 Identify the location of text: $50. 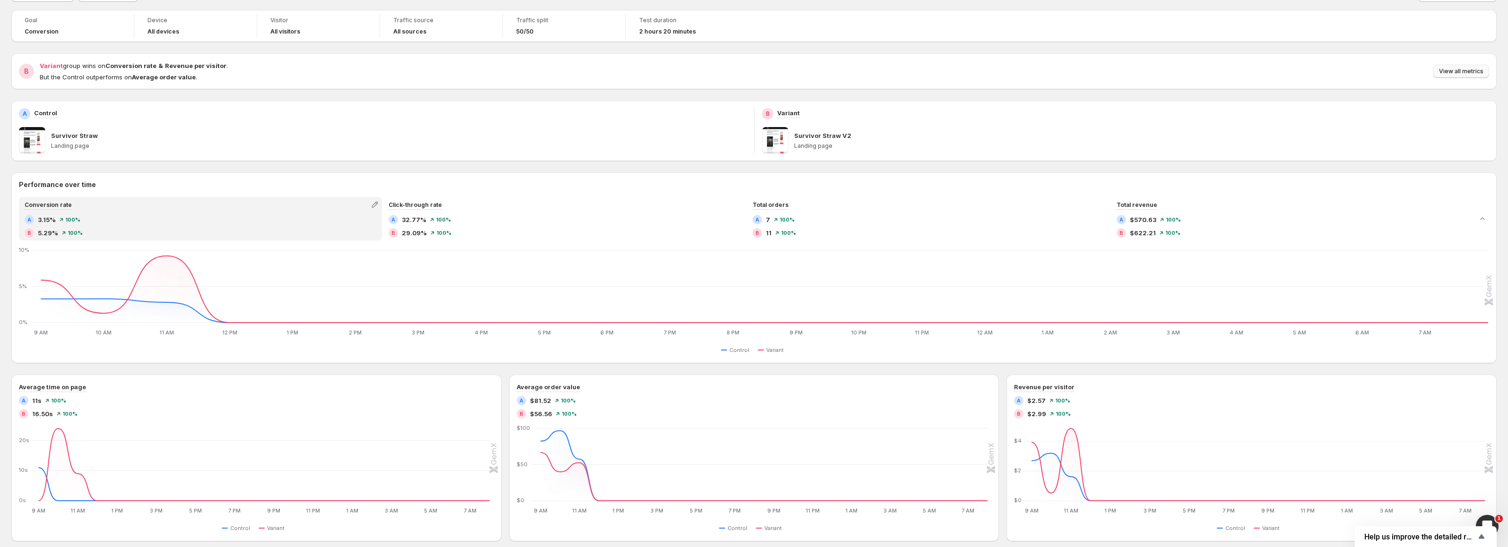
(522, 465).